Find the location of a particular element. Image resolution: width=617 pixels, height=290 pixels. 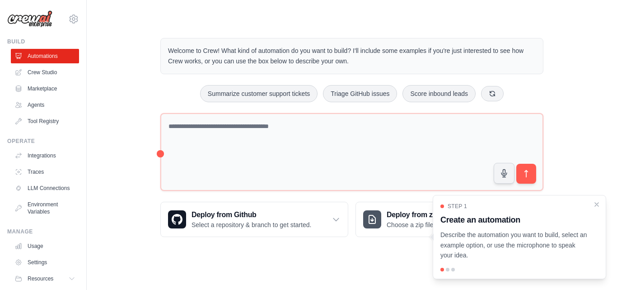

span: Resources is located at coordinates (40, 278).